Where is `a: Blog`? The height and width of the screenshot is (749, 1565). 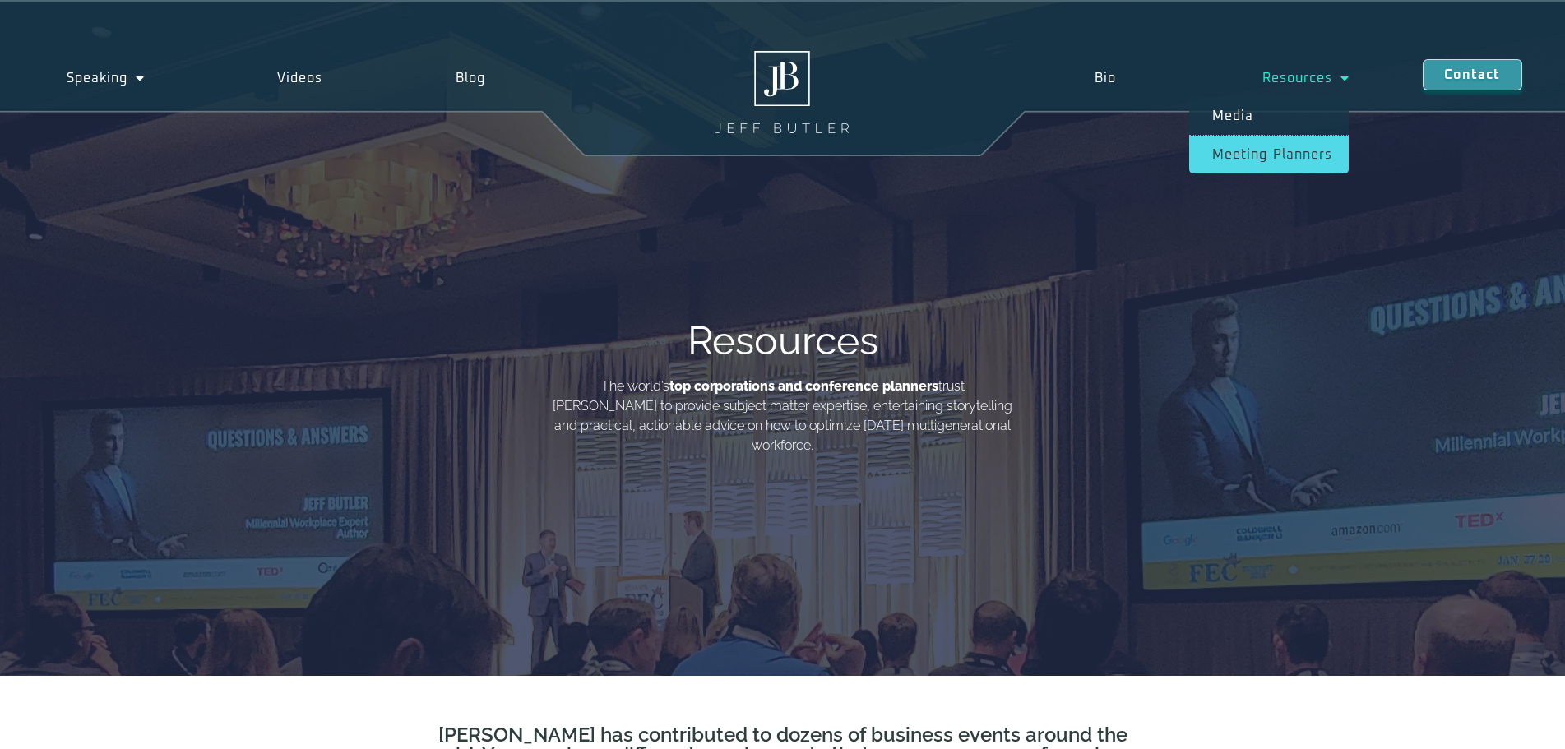 a: Blog is located at coordinates (470, 78).